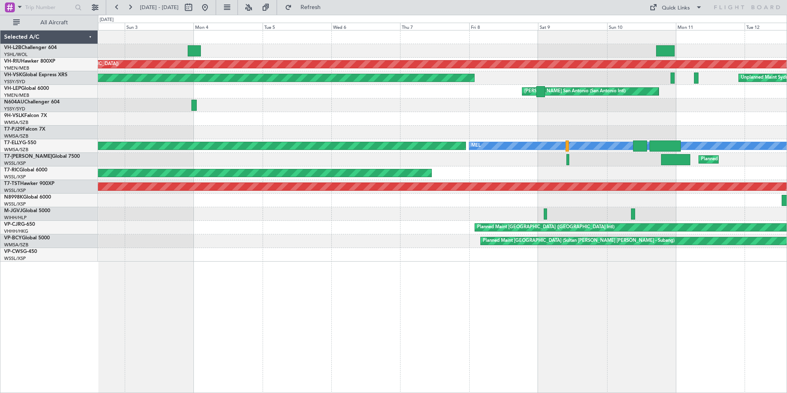 This screenshot has height=393, width=787. Describe the element at coordinates (27, 238) in the screenshot. I see `a: VP-BCYGlobal 5000` at that location.